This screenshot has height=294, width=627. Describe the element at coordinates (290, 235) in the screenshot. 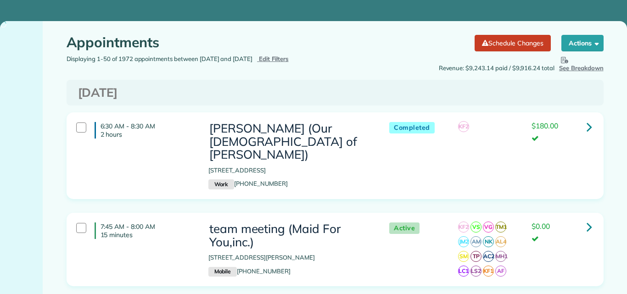

I see `h3: team meeting (Maid For You,inc.)` at that location.